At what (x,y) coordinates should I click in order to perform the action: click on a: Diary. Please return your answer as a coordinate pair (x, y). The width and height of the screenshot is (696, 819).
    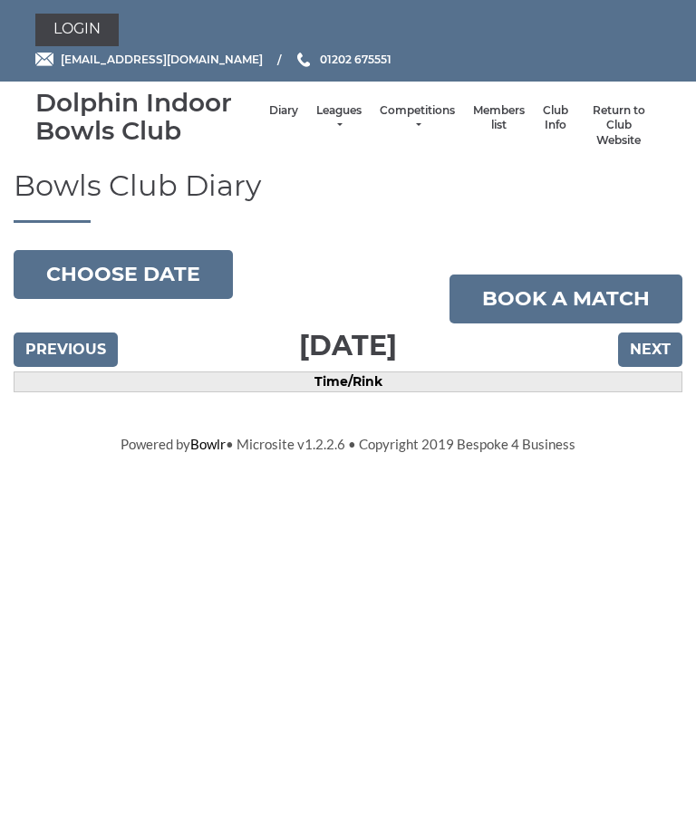
    Looking at the image, I should click on (284, 111).